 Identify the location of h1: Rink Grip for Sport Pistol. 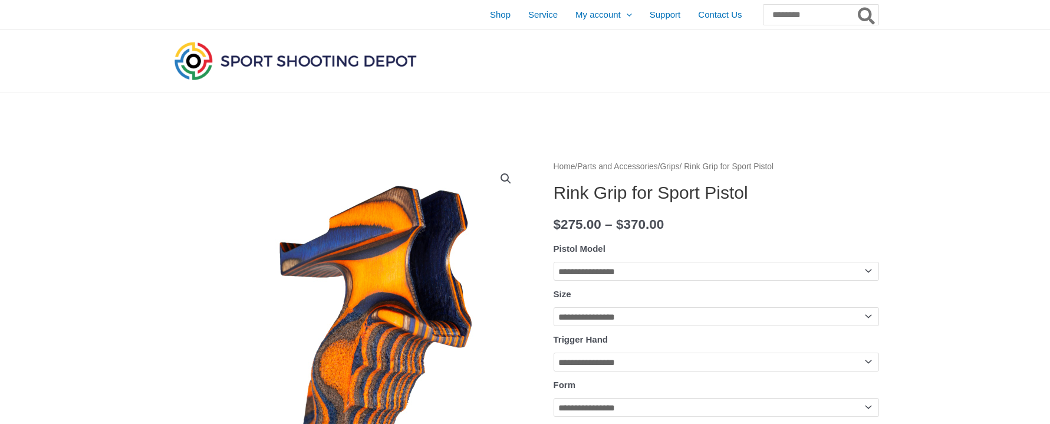
(716, 193).